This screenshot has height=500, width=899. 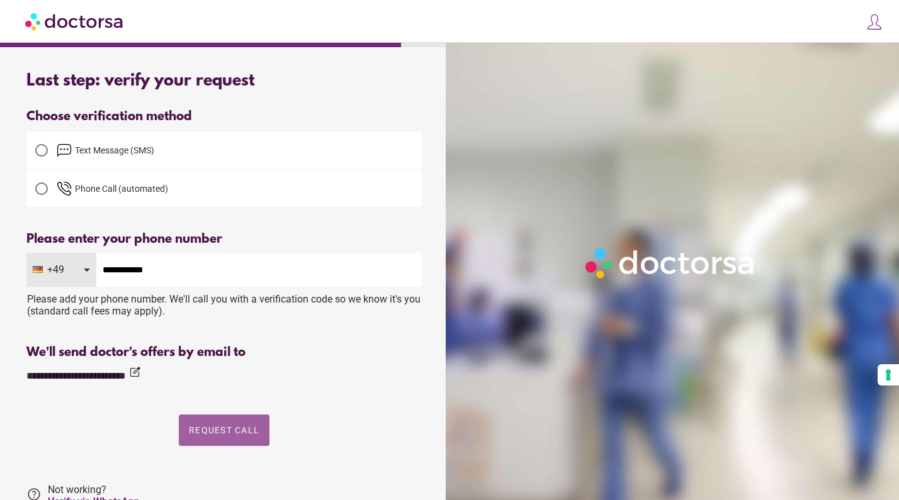 What do you see at coordinates (64, 150) in the screenshot?
I see `img: email` at bounding box center [64, 150].